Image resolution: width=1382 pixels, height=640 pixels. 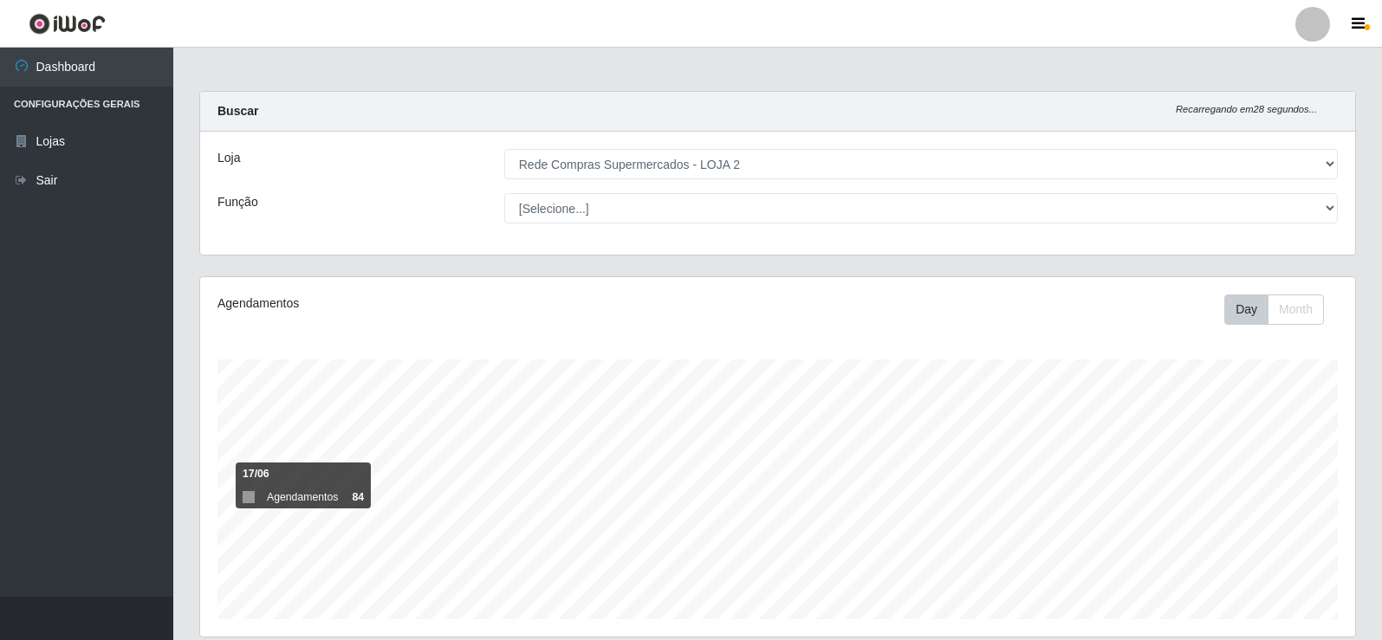 What do you see at coordinates (1295, 309) in the screenshot?
I see `button: Month` at bounding box center [1295, 309].